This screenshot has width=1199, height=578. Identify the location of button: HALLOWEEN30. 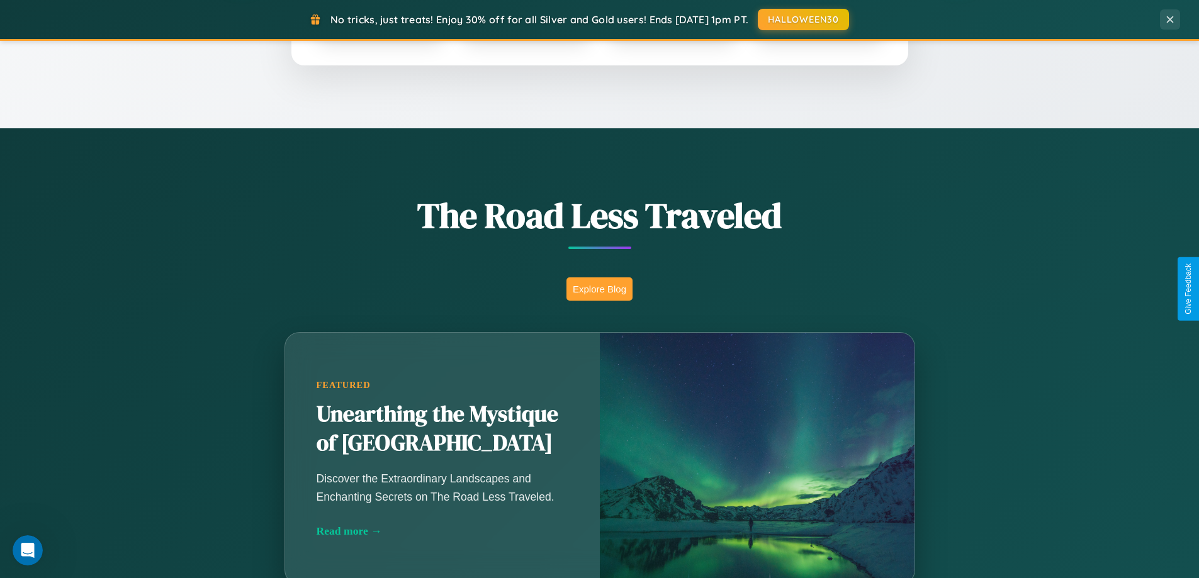
(803, 20).